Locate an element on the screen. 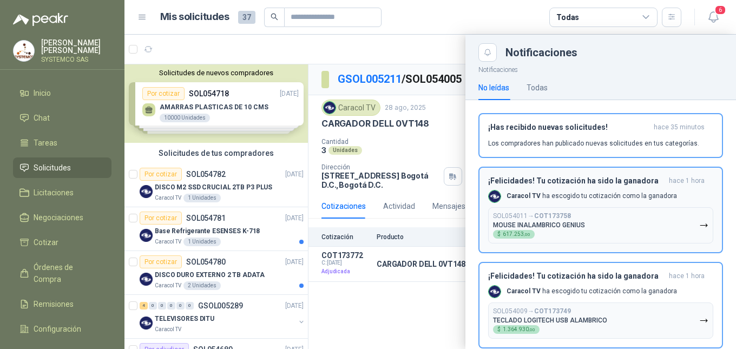 The image size is (736, 349). p: Notificaciones is located at coordinates (601, 68).